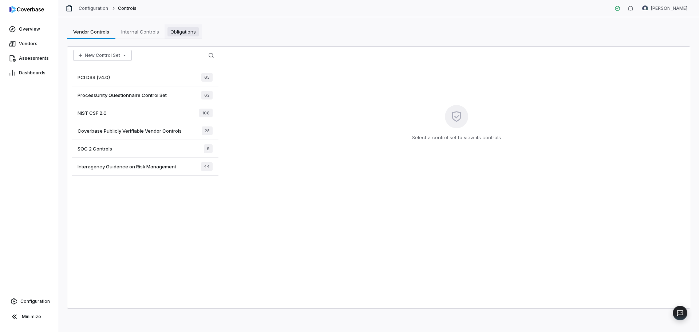 This screenshot has height=332, width=699. Describe the element at coordinates (140, 32) in the screenshot. I see `span: Internal Controls` at that location.